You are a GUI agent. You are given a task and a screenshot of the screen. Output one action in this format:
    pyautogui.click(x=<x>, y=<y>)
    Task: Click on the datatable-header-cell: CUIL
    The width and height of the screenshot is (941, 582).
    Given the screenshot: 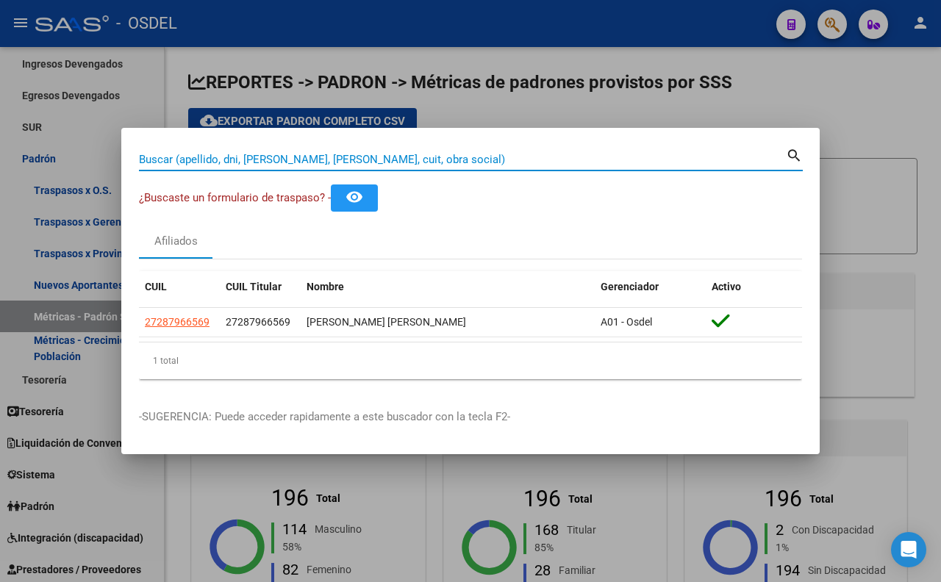 What is the action you would take?
    pyautogui.click(x=179, y=287)
    